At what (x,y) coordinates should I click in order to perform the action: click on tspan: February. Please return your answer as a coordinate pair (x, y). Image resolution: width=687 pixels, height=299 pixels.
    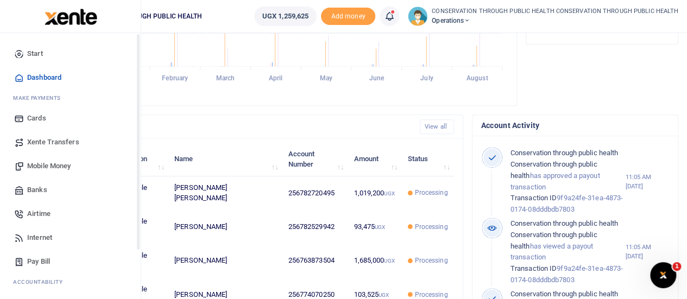
    Looking at the image, I should click on (175, 78).